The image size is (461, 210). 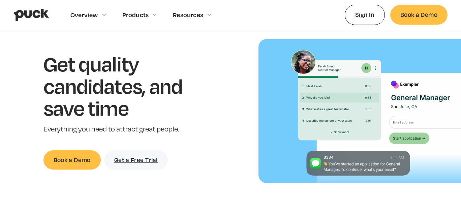 What do you see at coordinates (136, 160) in the screenshot?
I see `a: Get a Free Trial` at bounding box center [136, 160].